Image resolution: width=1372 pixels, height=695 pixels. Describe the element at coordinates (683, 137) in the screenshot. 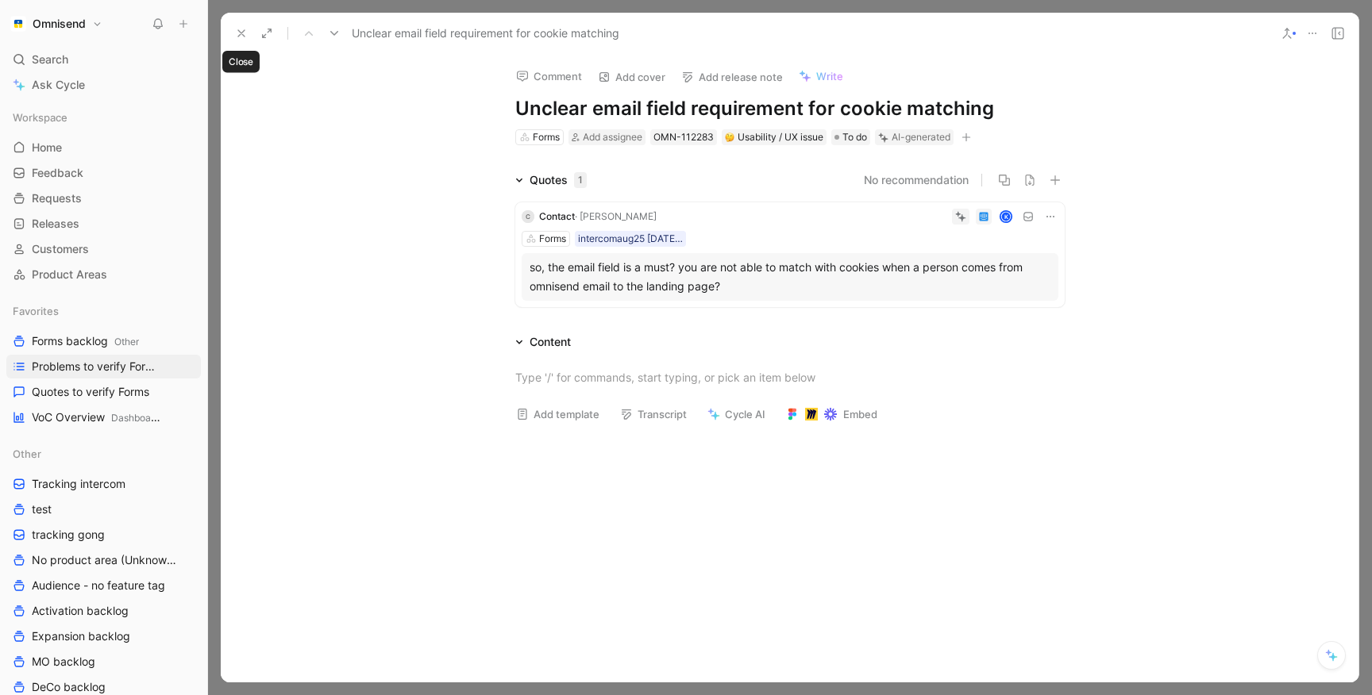

I see `div: OMN-112283` at that location.